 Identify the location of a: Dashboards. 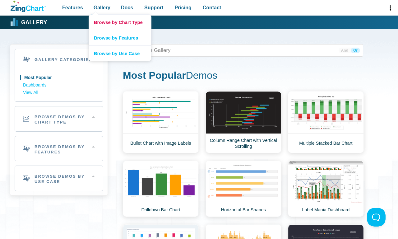
(59, 85).